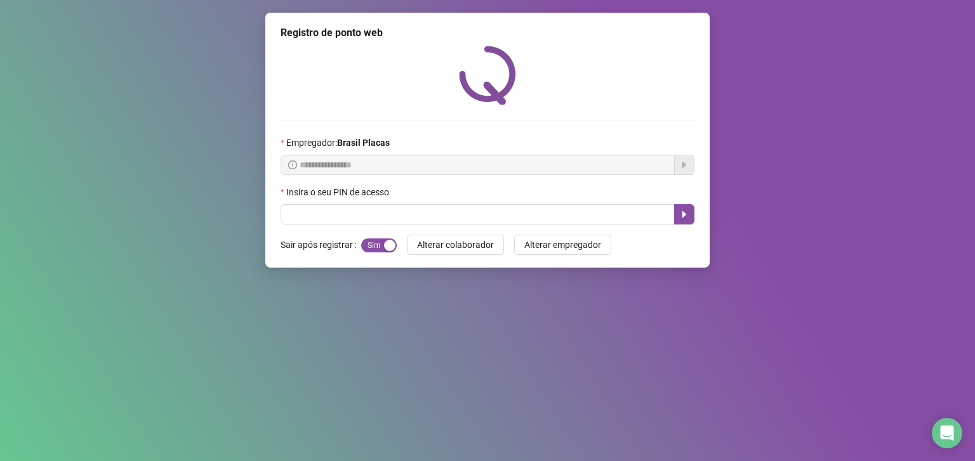  What do you see at coordinates (562, 245) in the screenshot?
I see `button: Alterar empregador` at bounding box center [562, 245].